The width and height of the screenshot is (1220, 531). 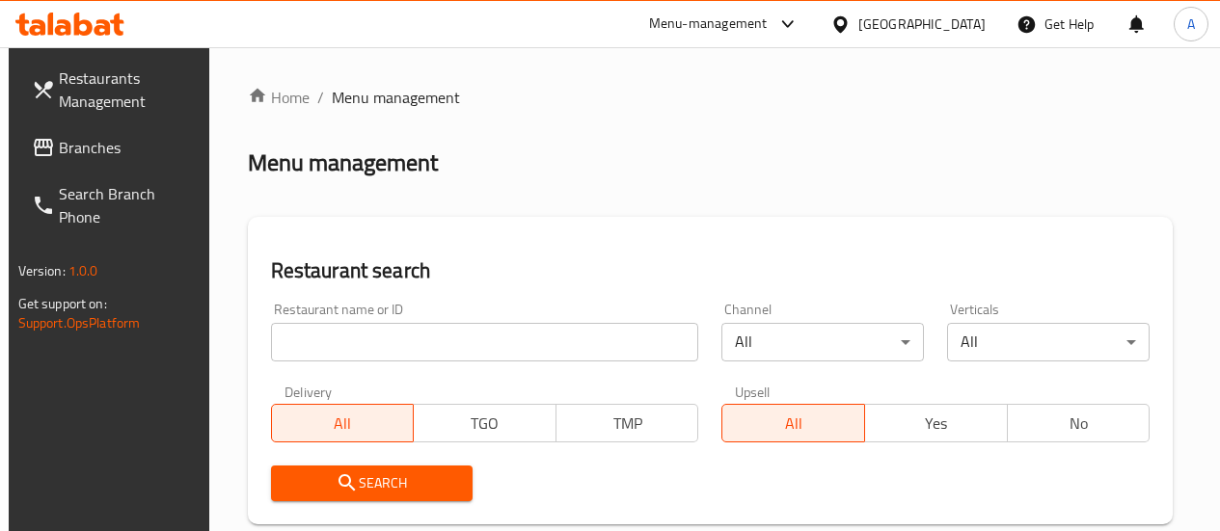 What do you see at coordinates (114, 148) in the screenshot?
I see `a: Branches` at bounding box center [114, 148].